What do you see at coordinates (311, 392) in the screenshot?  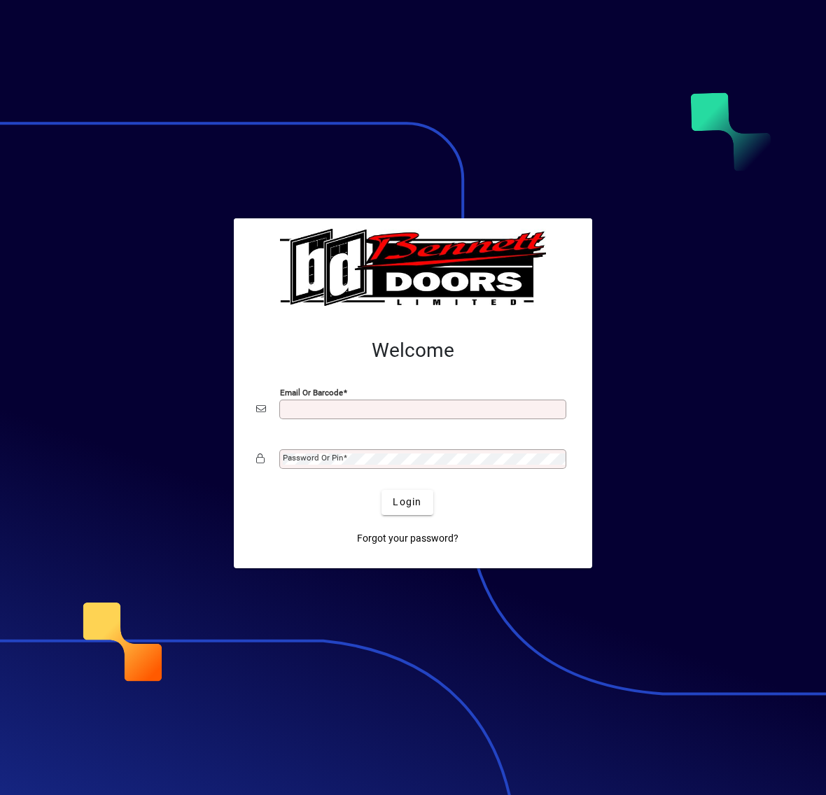 I see `mat-label: Email or Barcode` at bounding box center [311, 392].